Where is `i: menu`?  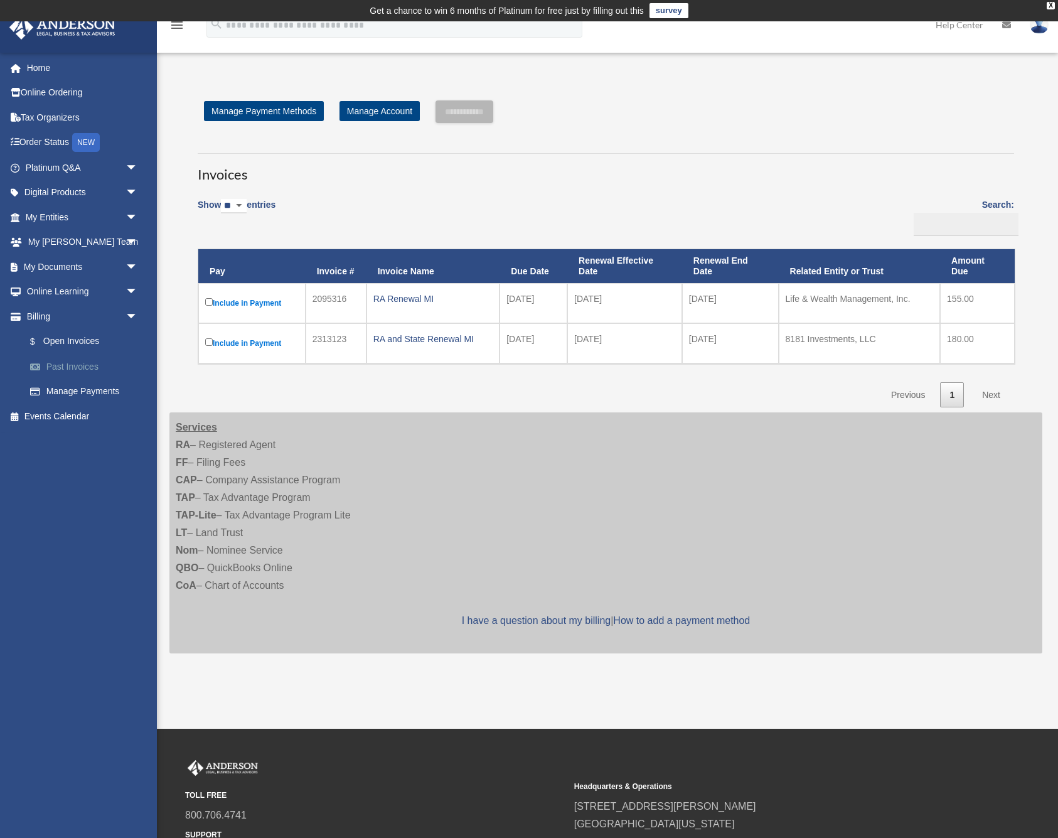 i: menu is located at coordinates (177, 25).